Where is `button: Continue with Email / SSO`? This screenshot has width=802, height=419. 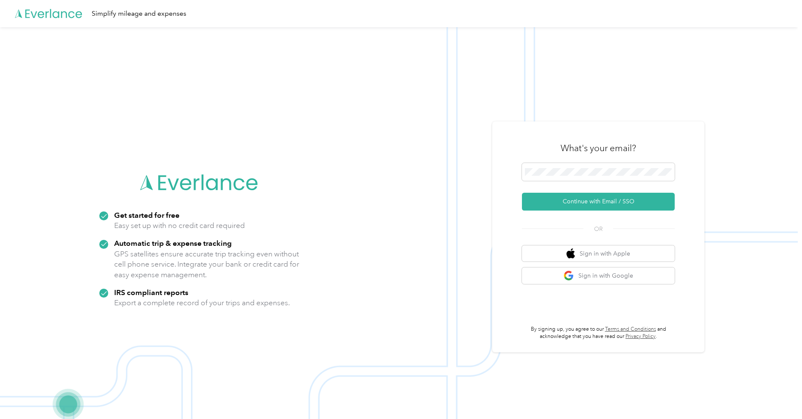
button: Continue with Email / SSO is located at coordinates (598, 202).